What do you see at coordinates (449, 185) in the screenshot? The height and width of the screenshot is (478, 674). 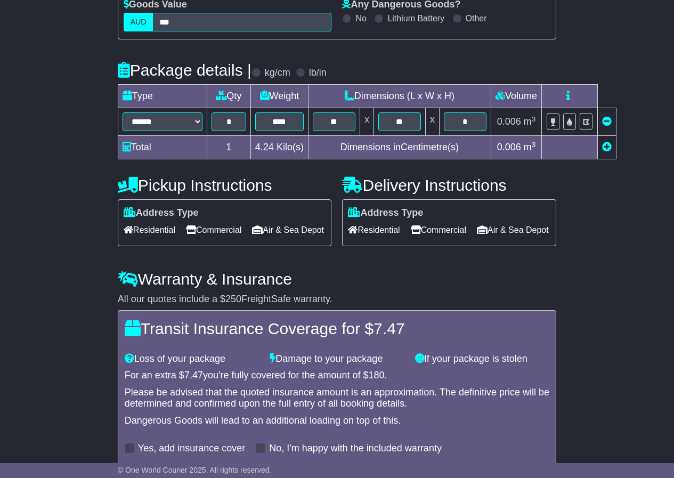 I see `h4: Delivery Instructions` at bounding box center [449, 185].